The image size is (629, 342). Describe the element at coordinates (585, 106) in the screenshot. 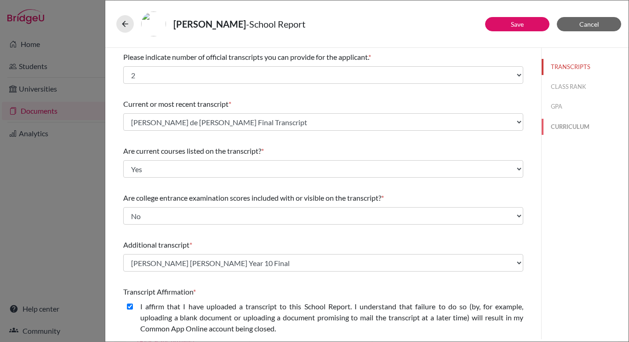

I see `button: GPA` at that location.